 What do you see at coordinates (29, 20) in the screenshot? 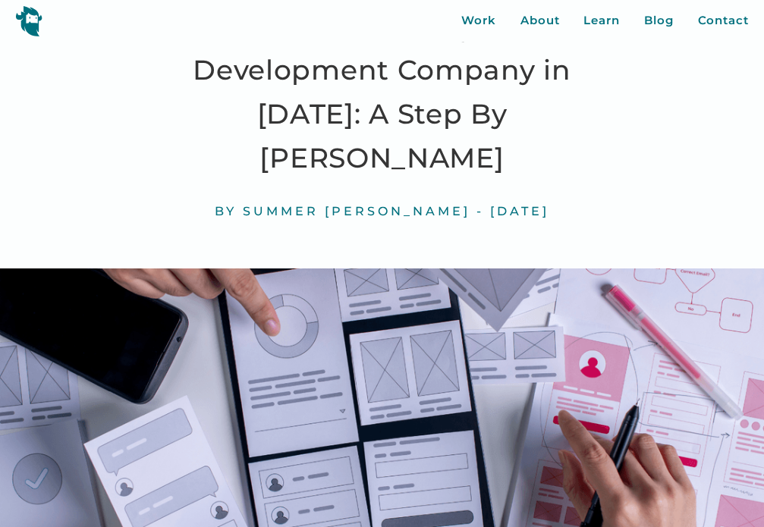
I see `img: yeti logo icon` at bounding box center [29, 20].